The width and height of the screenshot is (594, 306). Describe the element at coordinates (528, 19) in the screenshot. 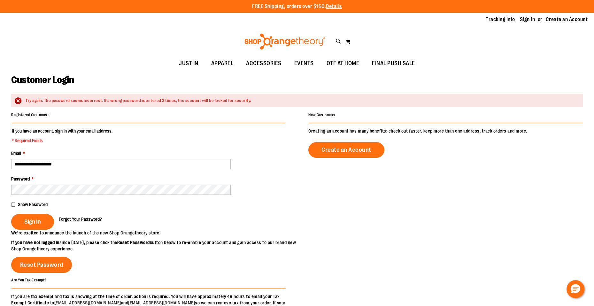

I see `a: Sign In` at that location.